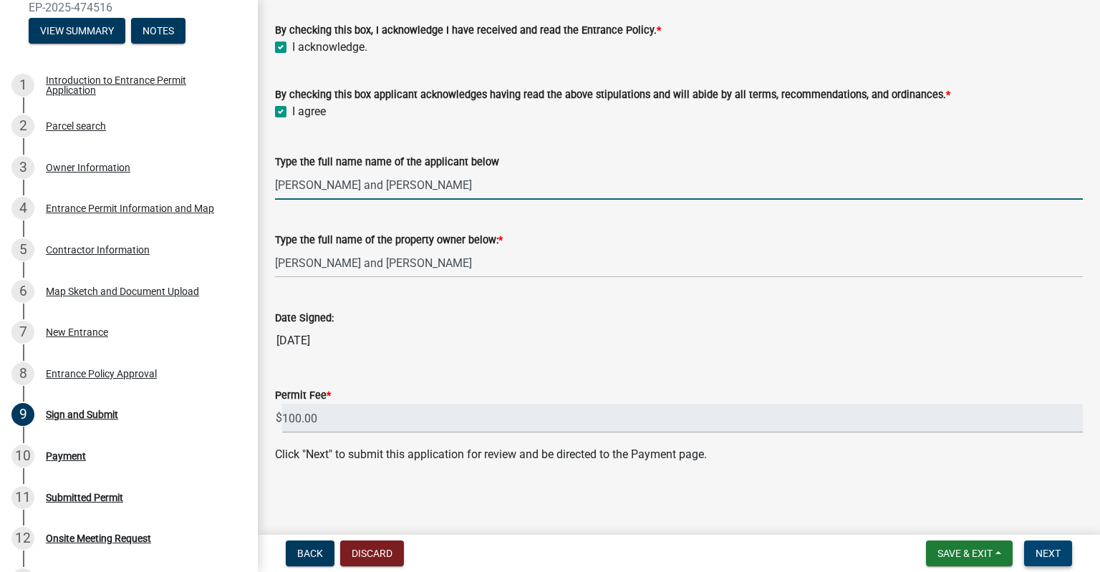  I want to click on div: Contractor Information, so click(97, 250).